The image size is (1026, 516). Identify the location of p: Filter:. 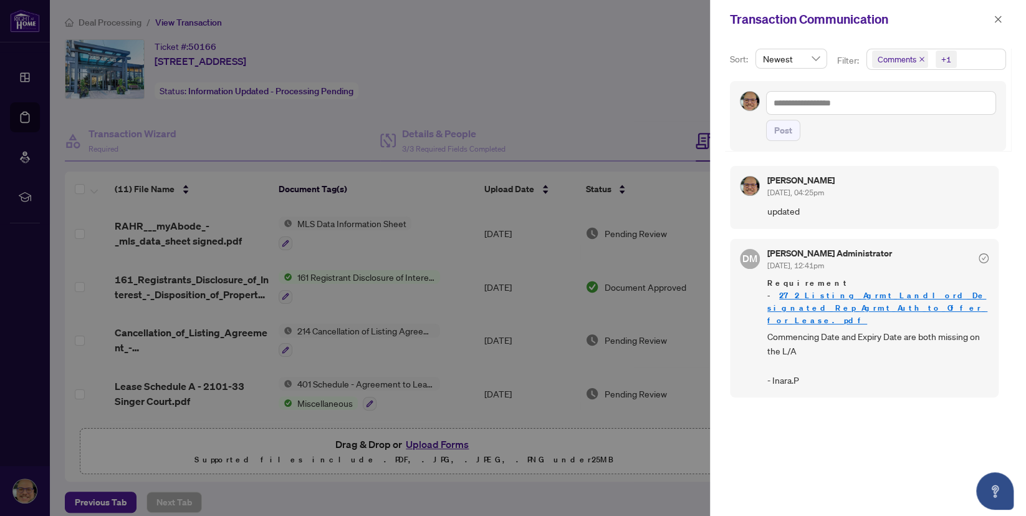
(849, 60).